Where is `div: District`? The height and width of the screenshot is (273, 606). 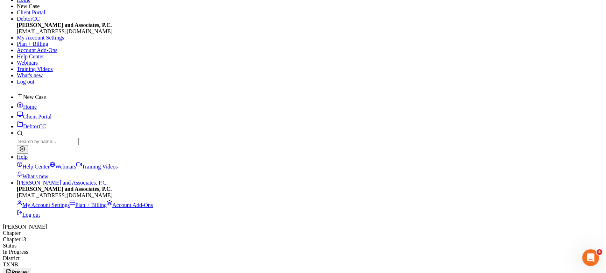
div: District is located at coordinates (303, 259).